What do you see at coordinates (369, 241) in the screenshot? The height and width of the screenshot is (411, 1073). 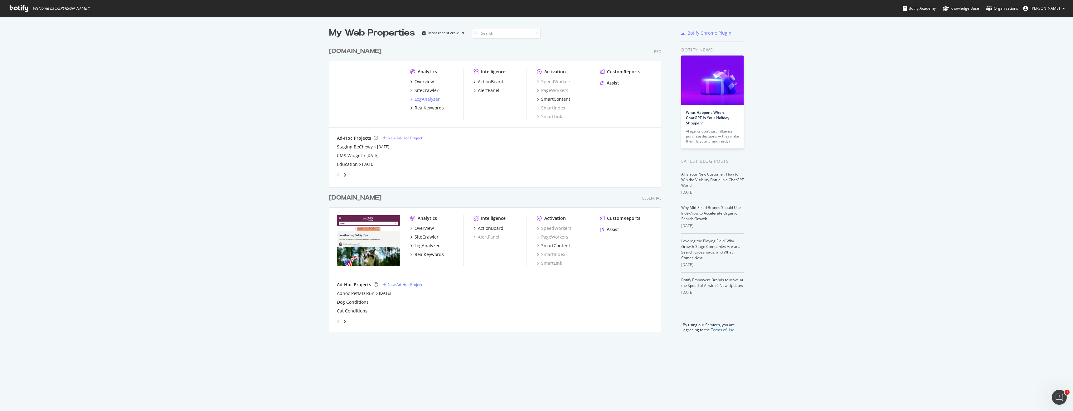 I see `img: www.petmd.com` at bounding box center [369, 241].